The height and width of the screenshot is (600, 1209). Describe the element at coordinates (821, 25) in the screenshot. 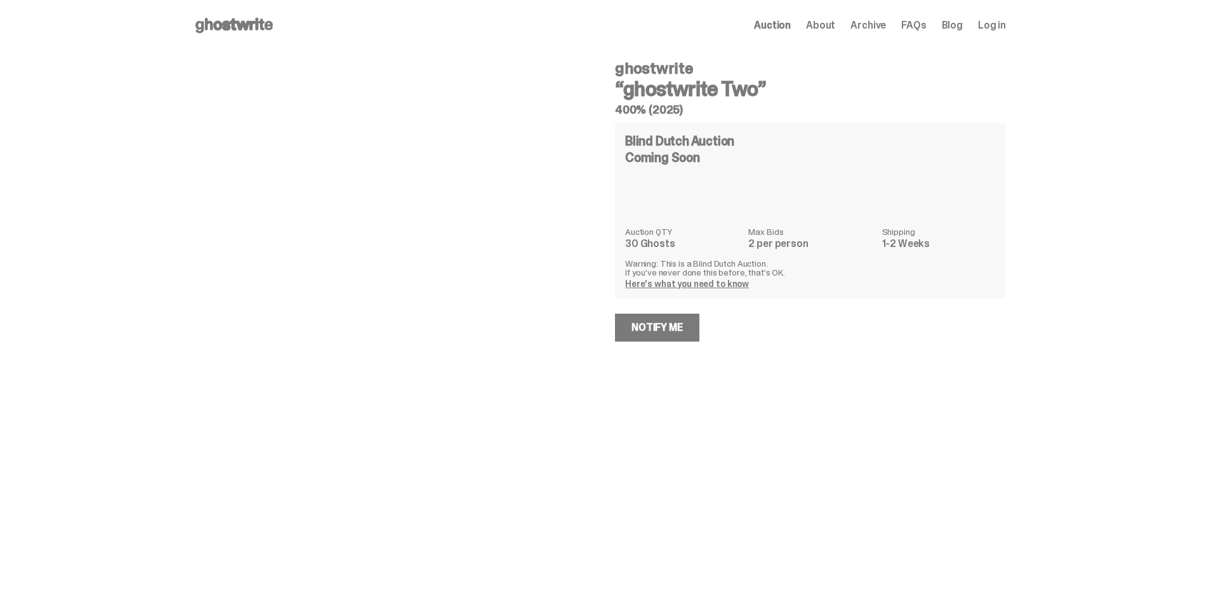

I see `span: About` at that location.